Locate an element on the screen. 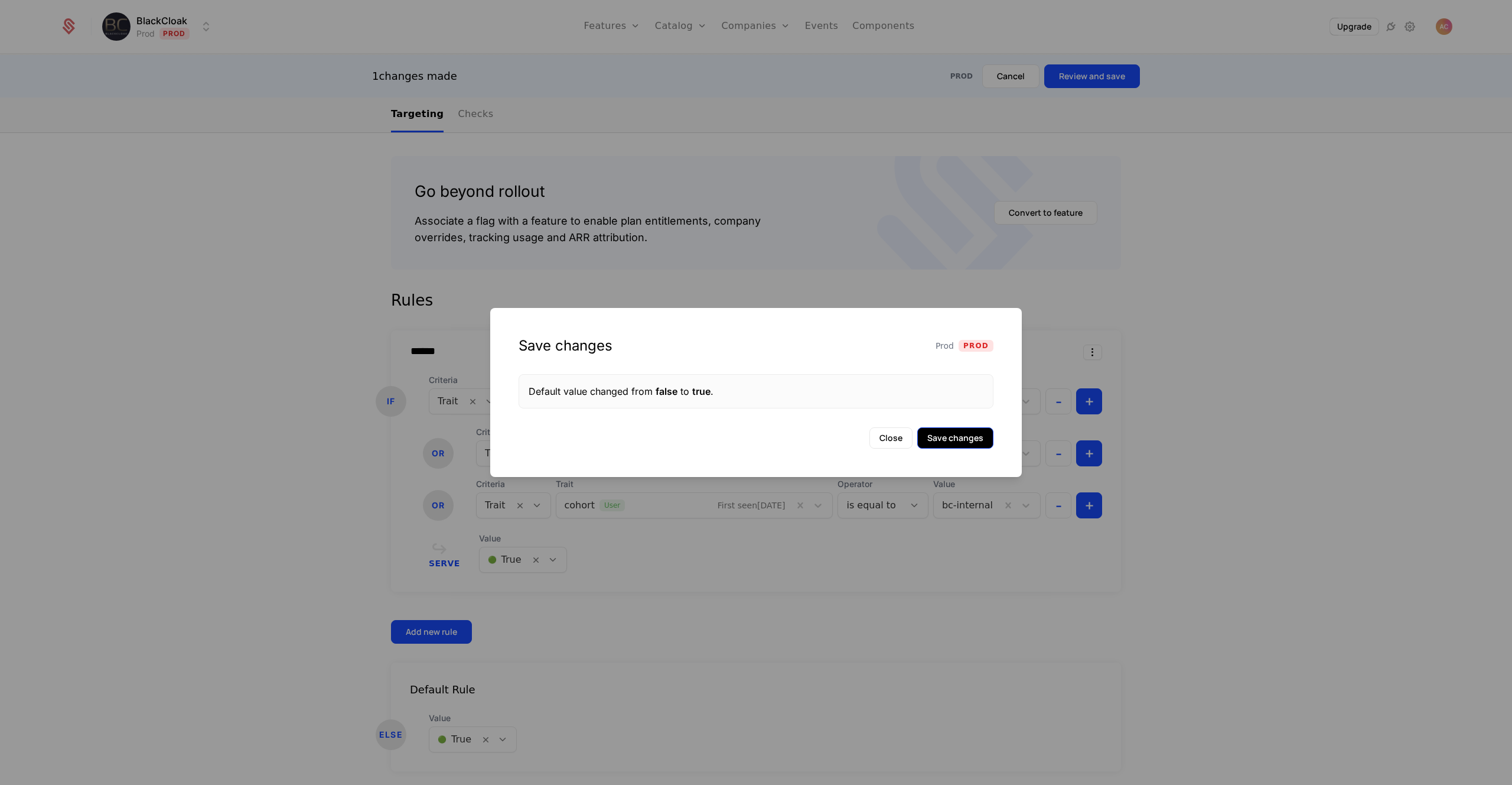  span: false is located at coordinates (666, 392).